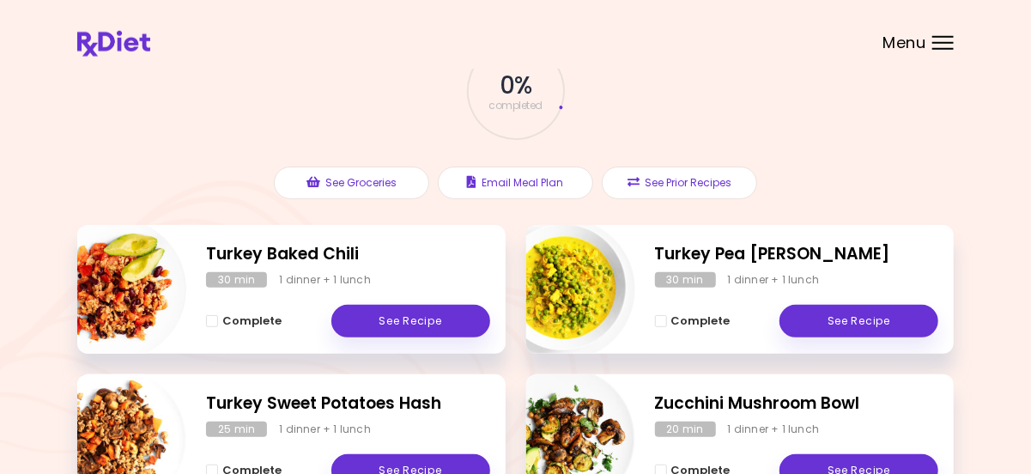  Describe the element at coordinates (796, 403) in the screenshot. I see `h2: Zucchini Mushroom Bowl` at that location.